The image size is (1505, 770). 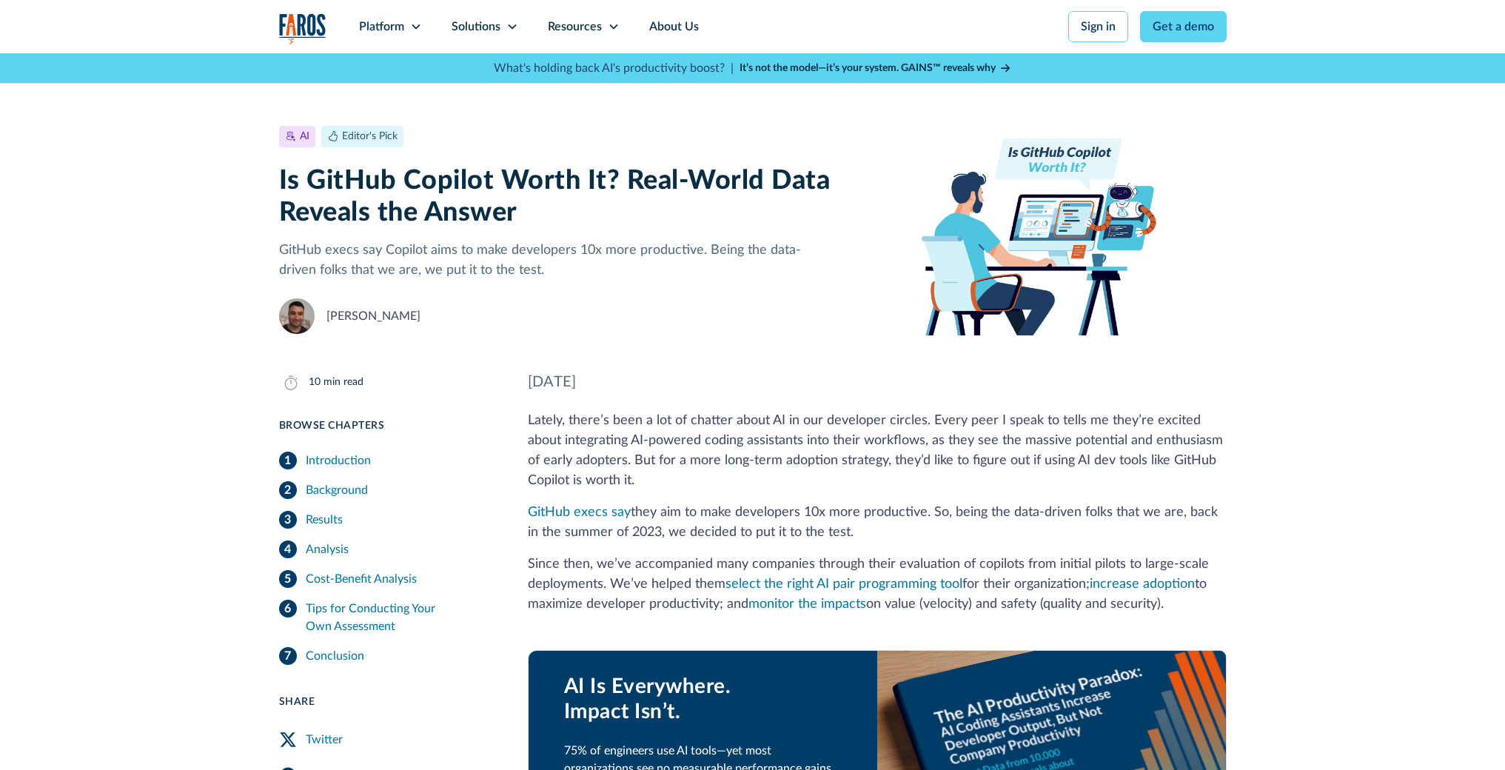 What do you see at coordinates (807, 604) in the screenshot?
I see `a: monitor the impacts` at bounding box center [807, 604].